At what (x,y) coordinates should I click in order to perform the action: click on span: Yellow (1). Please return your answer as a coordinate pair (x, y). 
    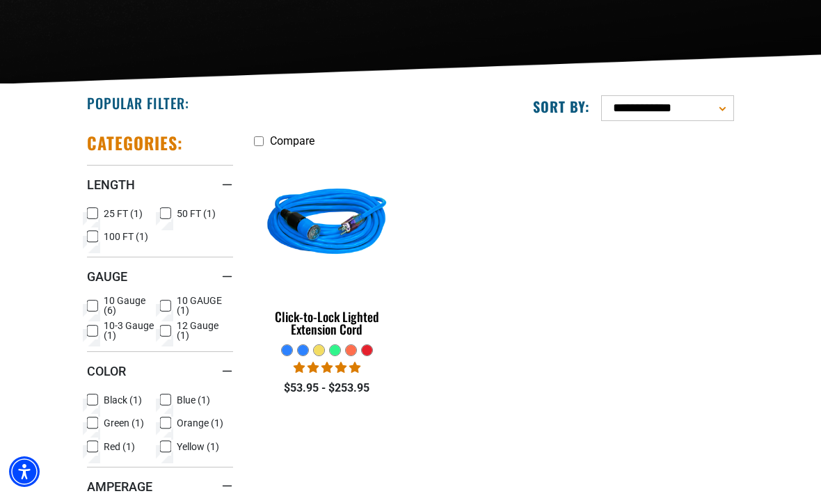
    Looking at the image, I should click on (198, 447).